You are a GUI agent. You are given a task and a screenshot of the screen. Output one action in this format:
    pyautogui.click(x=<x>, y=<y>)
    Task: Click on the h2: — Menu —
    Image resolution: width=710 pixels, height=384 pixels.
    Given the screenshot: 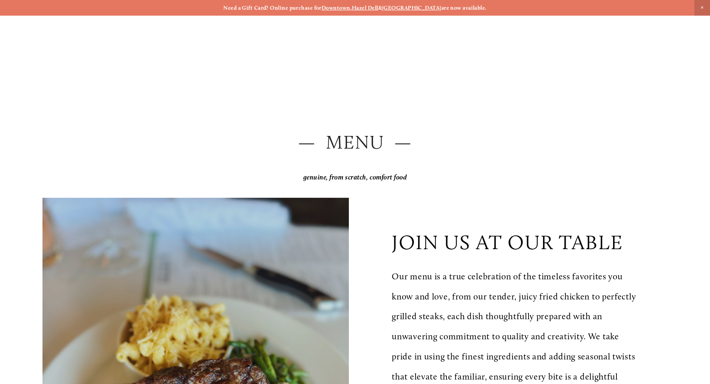 What is the action you would take?
    pyautogui.click(x=355, y=142)
    